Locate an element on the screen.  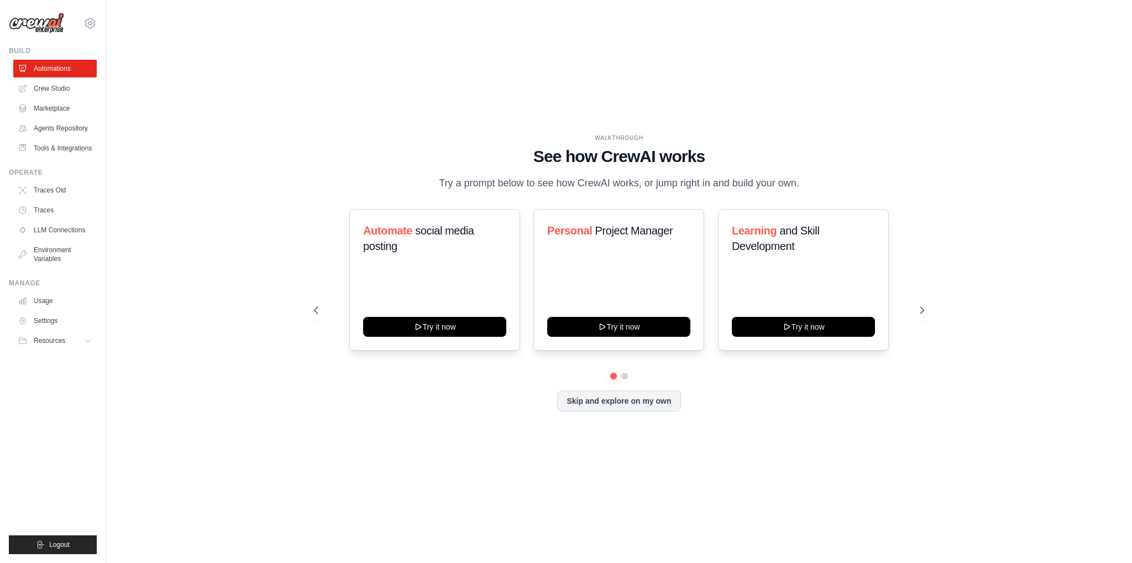
a: Traces is located at coordinates (55, 210).